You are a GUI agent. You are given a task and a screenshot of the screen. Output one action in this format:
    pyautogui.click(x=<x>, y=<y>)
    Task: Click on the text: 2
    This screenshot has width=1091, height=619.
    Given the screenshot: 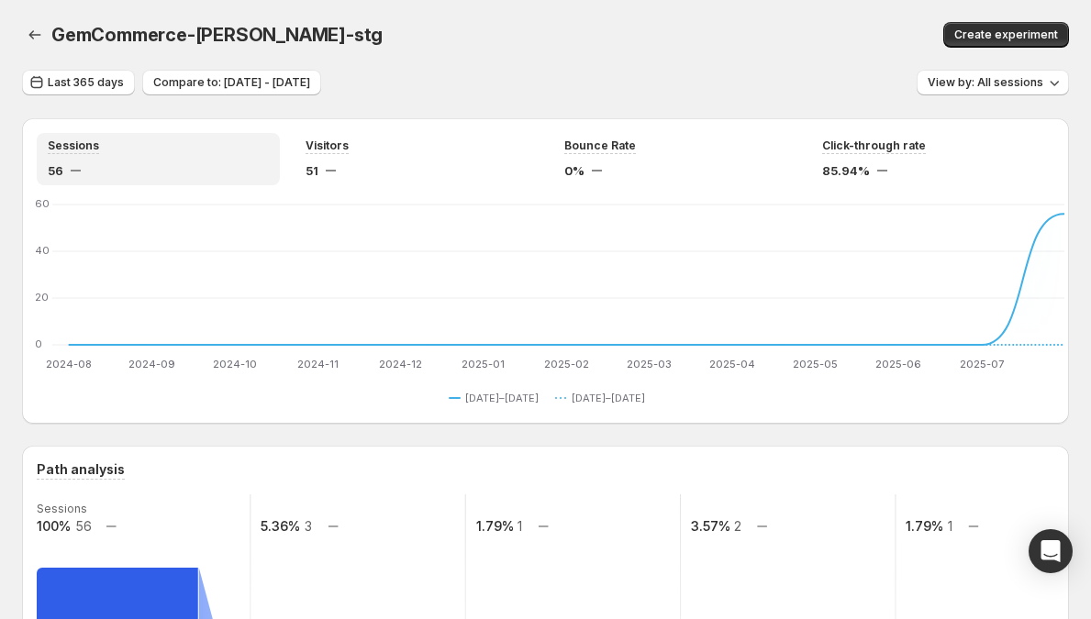 What is the action you would take?
    pyautogui.click(x=738, y=526)
    